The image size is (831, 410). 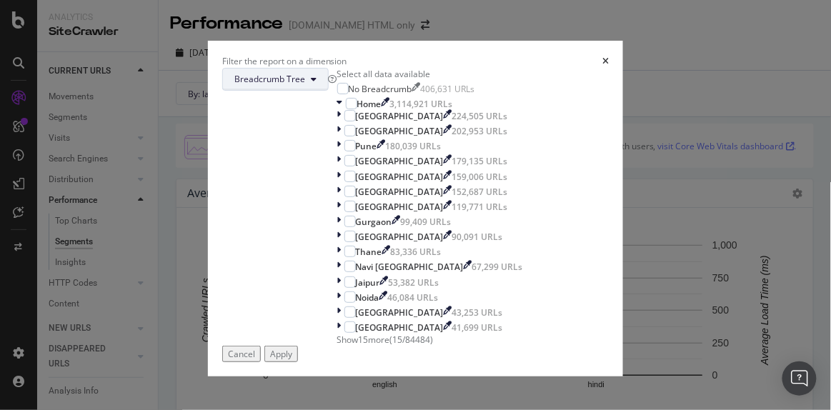 I want to click on div: 179,135 URLs, so click(x=480, y=161).